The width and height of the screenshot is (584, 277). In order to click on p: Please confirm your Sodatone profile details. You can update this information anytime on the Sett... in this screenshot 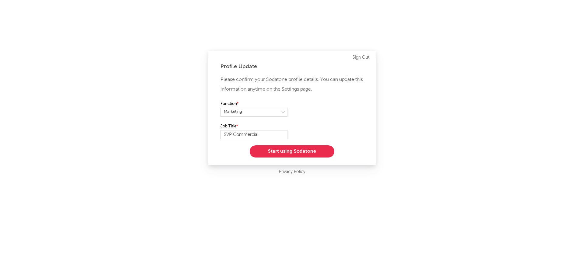, I will do `click(292, 85)`.